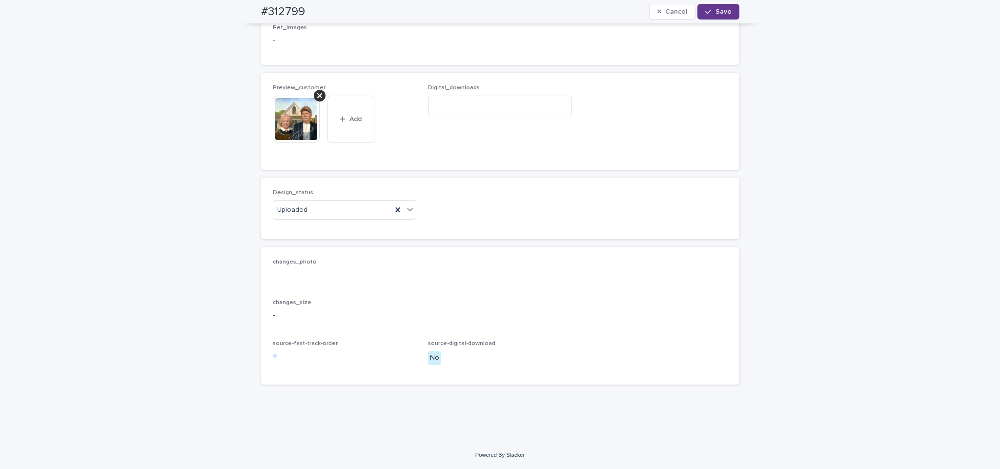 This screenshot has width=1000, height=469. I want to click on span: changes_size, so click(292, 303).